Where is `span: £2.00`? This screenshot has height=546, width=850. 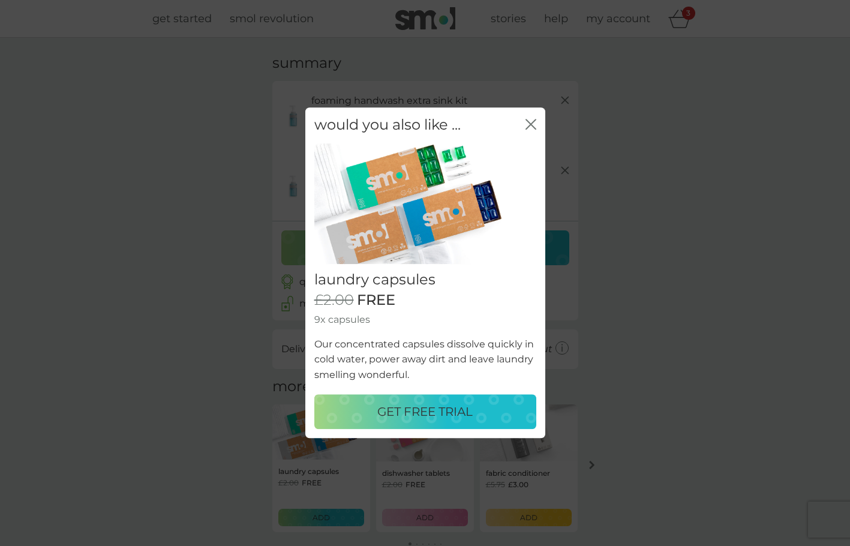
span: £2.00 is located at coordinates (334, 301).